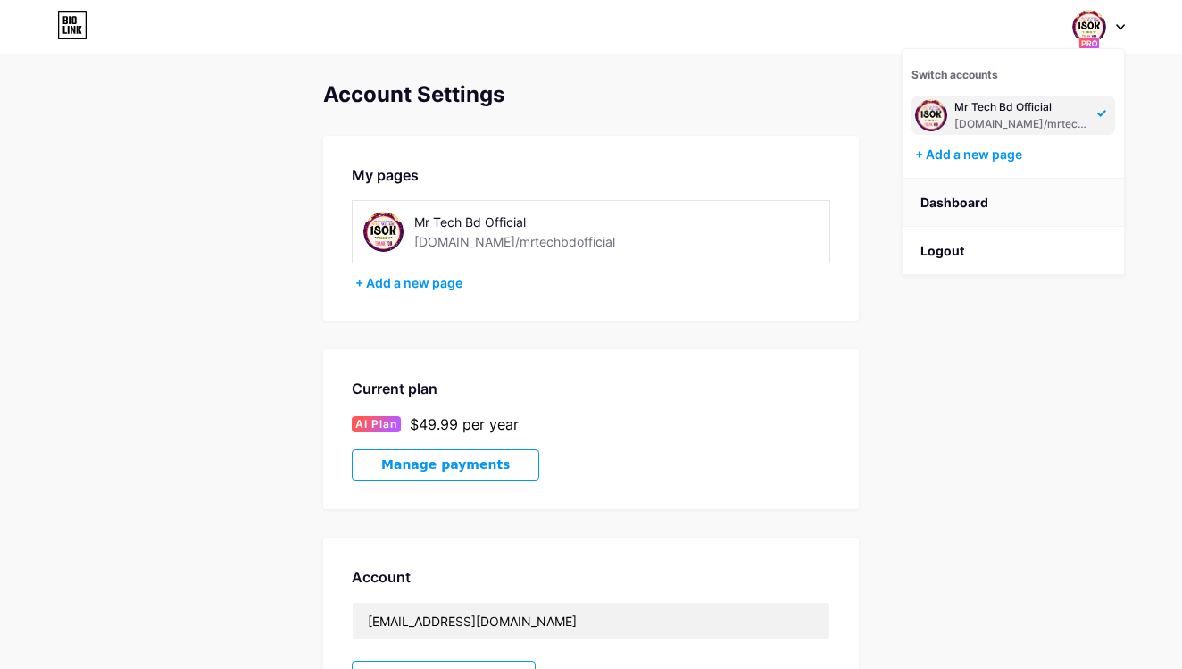  I want to click on span: AI Plan, so click(376, 424).